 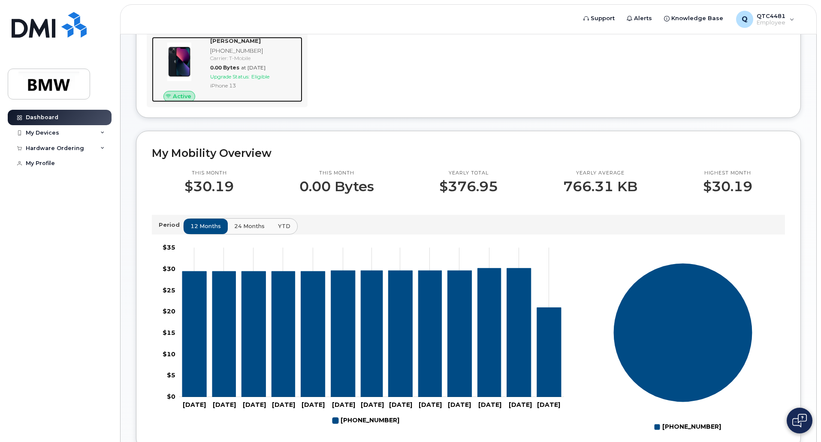 I want to click on tspan: $25, so click(x=169, y=290).